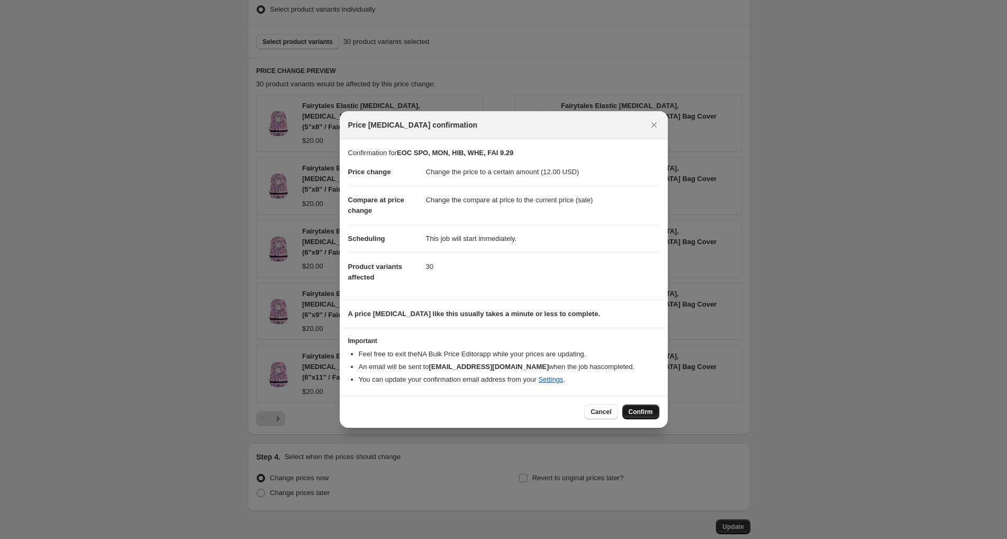  I want to click on a: Settings, so click(550, 379).